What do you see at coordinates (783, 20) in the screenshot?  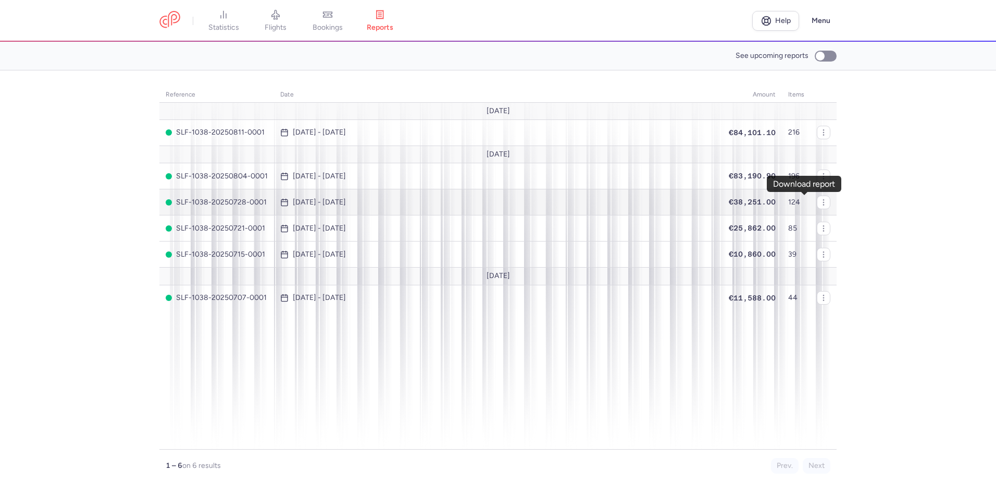 I see `span: Help` at bounding box center [783, 20].